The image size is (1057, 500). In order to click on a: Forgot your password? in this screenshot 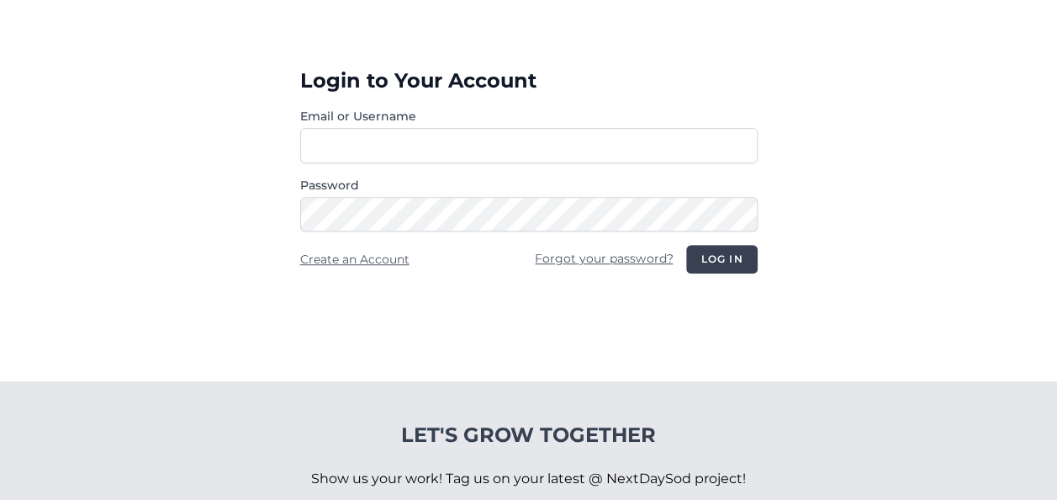, I will do `click(604, 258)`.